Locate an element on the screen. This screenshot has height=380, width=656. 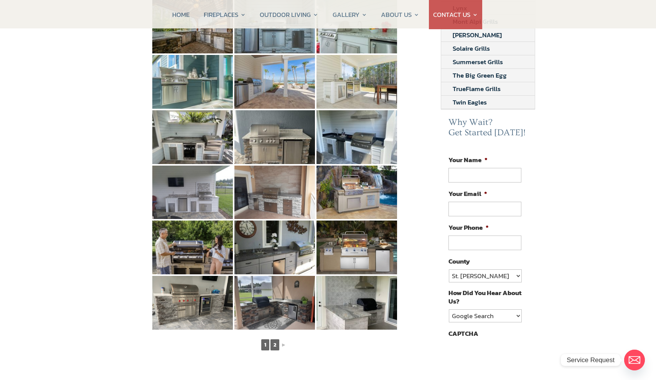
label: How Did You Hear About Us? is located at coordinates (485, 297).